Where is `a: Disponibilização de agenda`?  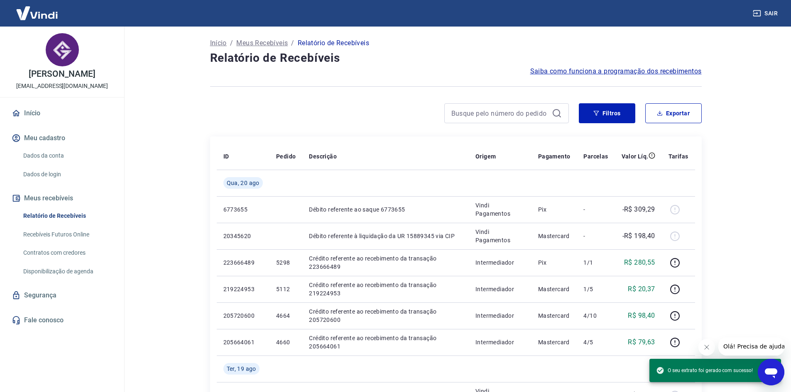 a: Disponibilização de agenda is located at coordinates (67, 271).